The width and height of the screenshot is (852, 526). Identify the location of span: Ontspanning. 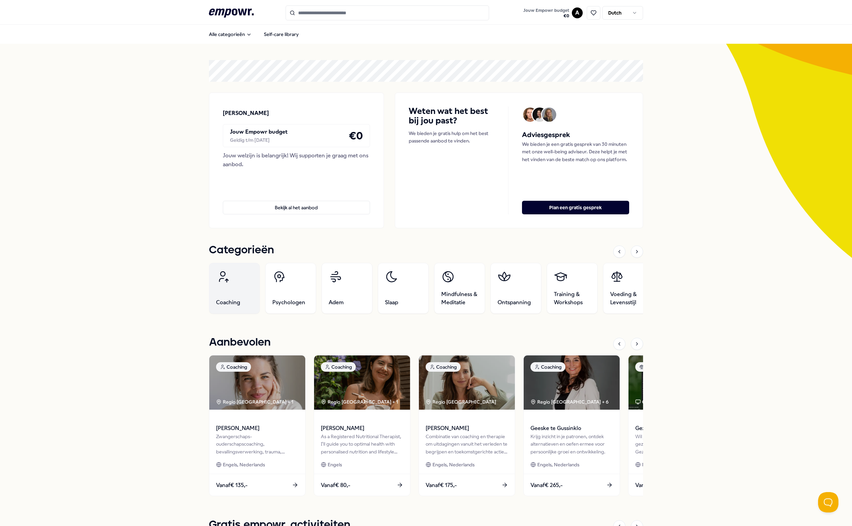
(514, 302).